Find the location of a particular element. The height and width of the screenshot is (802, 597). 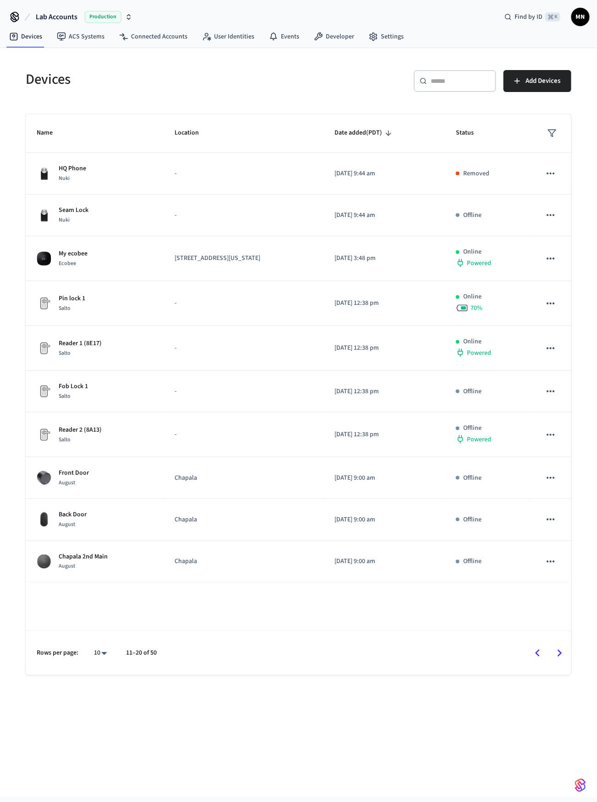

img: August Smart Lock (AUG-SL02-M02-G02) is located at coordinates (44, 478).